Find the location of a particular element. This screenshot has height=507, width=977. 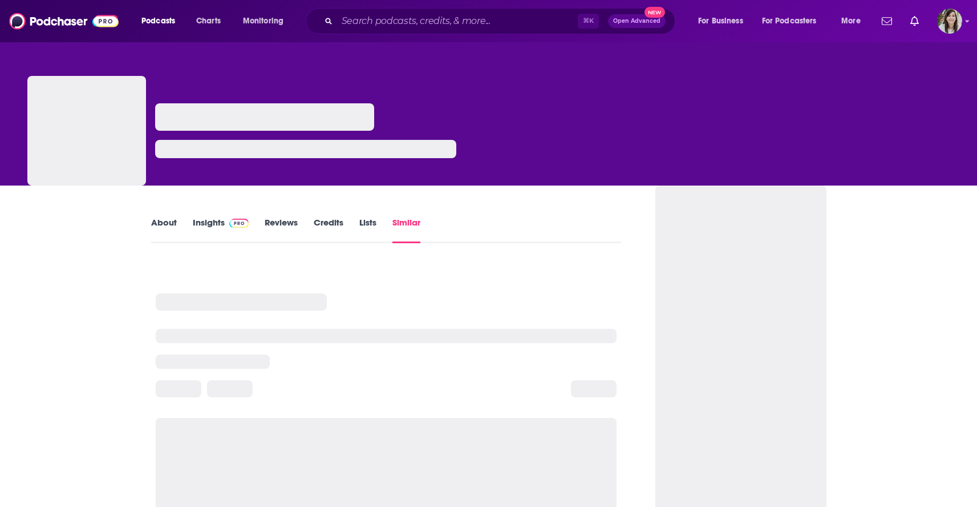

a: Credits is located at coordinates (329, 230).